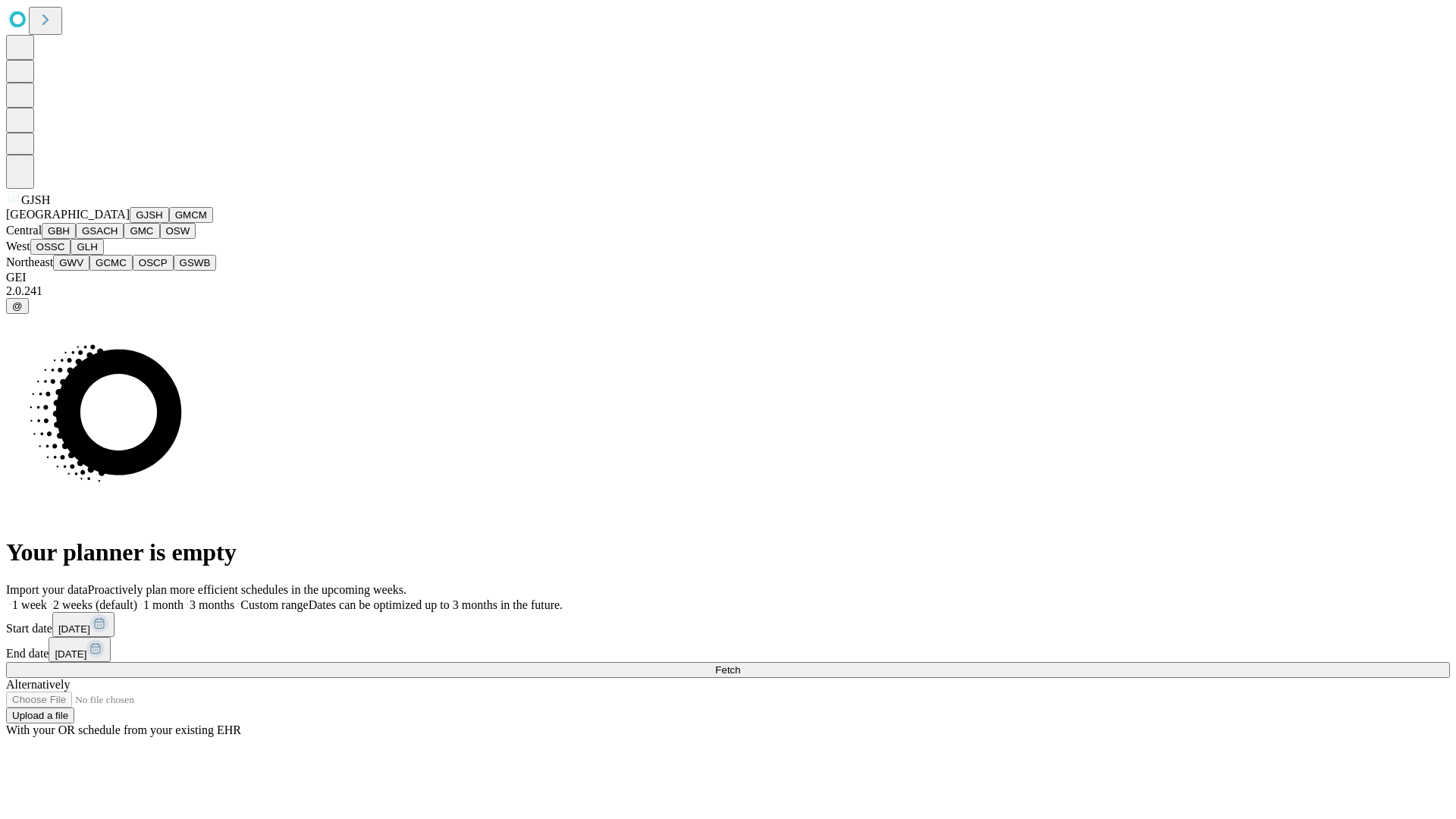 Image resolution: width=1456 pixels, height=819 pixels. What do you see at coordinates (211, 604) in the screenshot?
I see `span: 3 months` at bounding box center [211, 604].